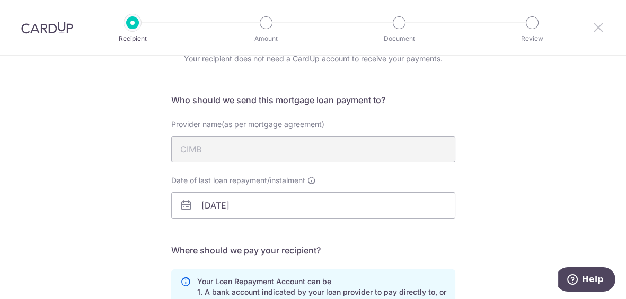 This screenshot has height=299, width=626. I want to click on p: Review, so click(532, 39).